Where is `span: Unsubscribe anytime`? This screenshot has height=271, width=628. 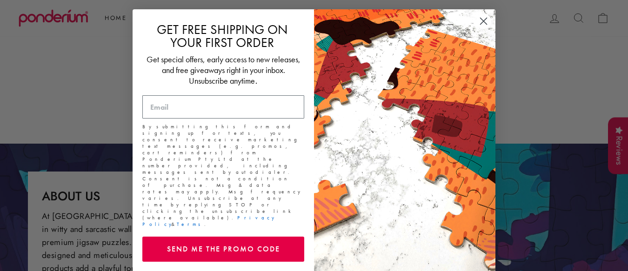
span: Unsubscribe anytime is located at coordinates (222, 80).